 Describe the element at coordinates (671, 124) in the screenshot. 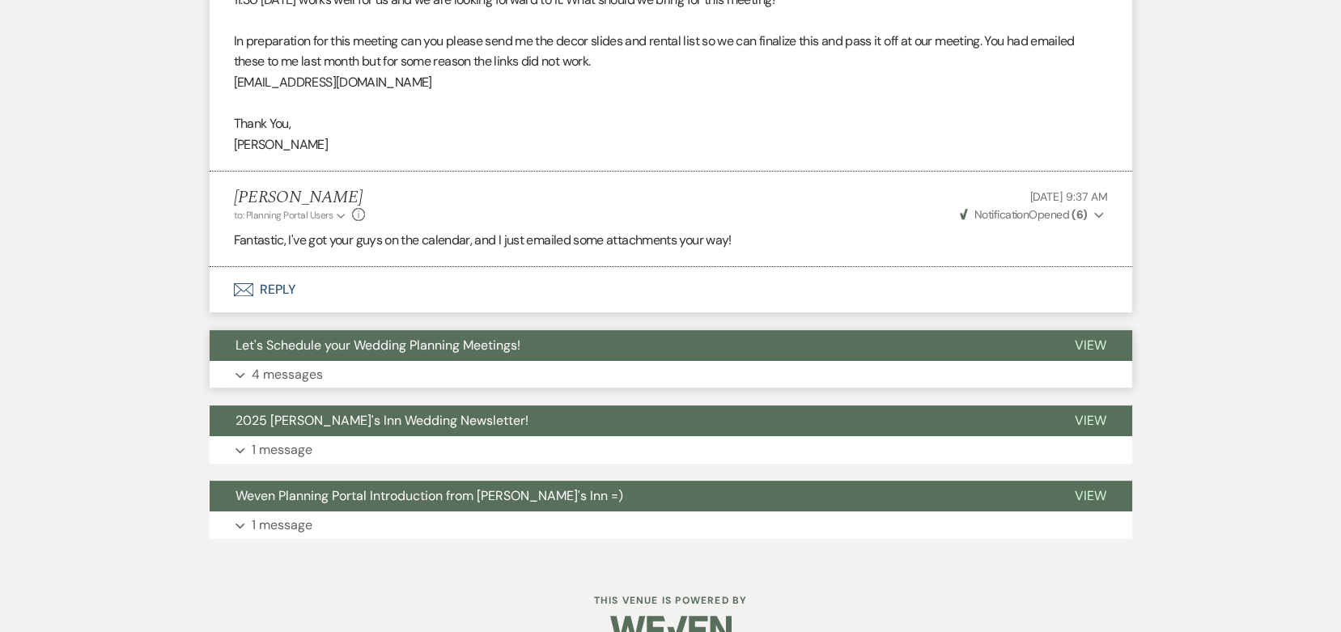

I see `p: Thank You,` at that location.